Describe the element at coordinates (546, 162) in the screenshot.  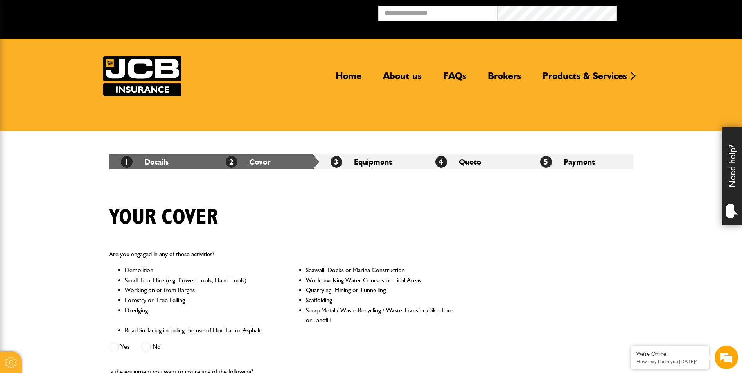
I see `span: 5` at that location.